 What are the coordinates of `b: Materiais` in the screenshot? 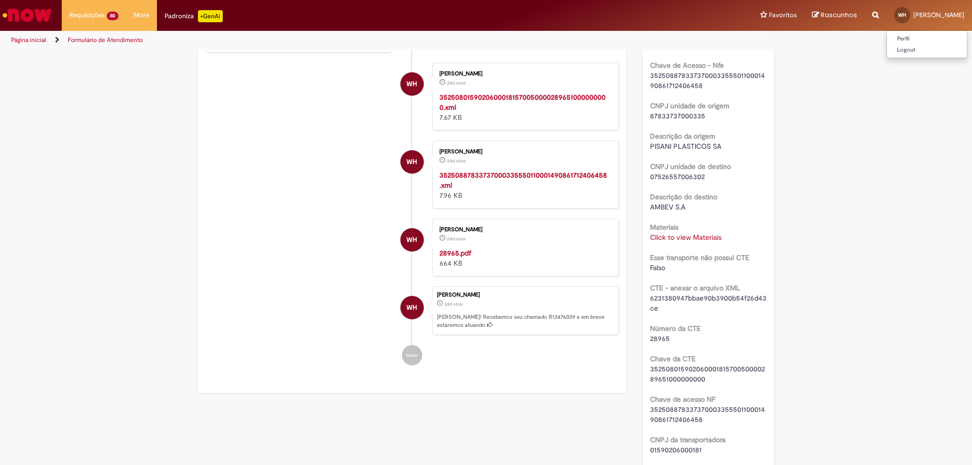 It's located at (664, 227).